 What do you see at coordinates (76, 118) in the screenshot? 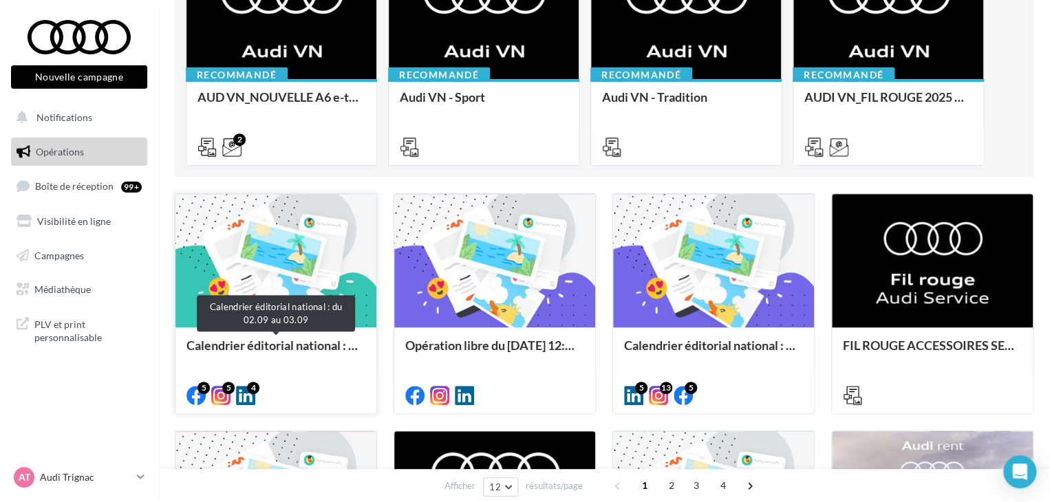
I see `button: Notifications` at bounding box center [76, 118].